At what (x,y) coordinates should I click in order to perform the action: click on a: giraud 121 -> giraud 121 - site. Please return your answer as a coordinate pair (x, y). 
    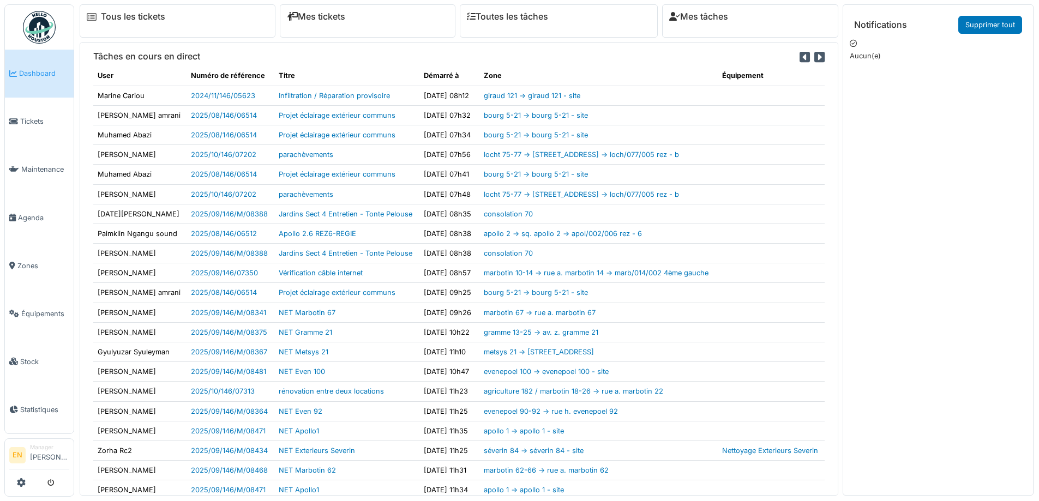
    Looking at the image, I should click on (532, 95).